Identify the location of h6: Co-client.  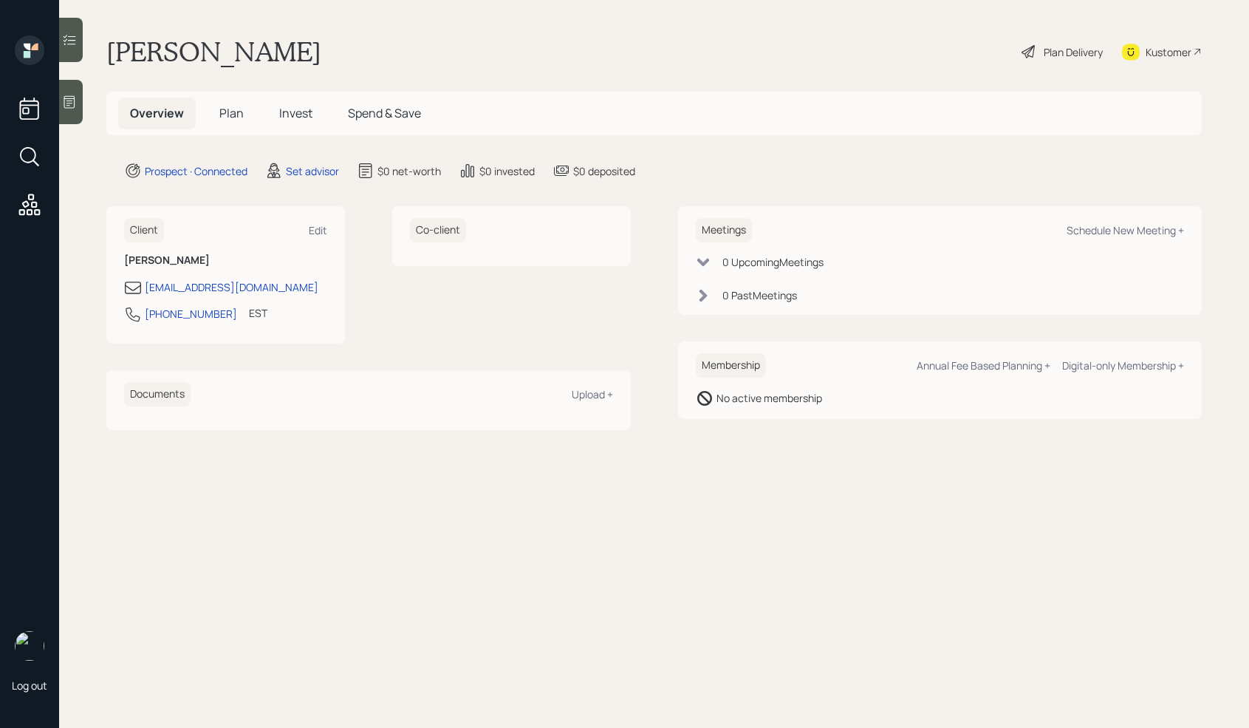
(438, 230).